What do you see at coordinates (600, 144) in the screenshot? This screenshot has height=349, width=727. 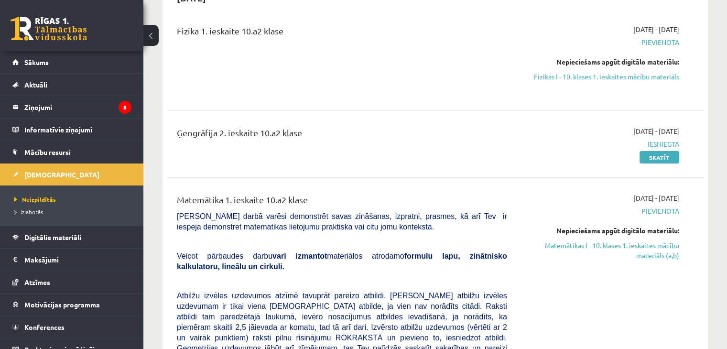 I see `span: Iesniegta` at bounding box center [600, 144].